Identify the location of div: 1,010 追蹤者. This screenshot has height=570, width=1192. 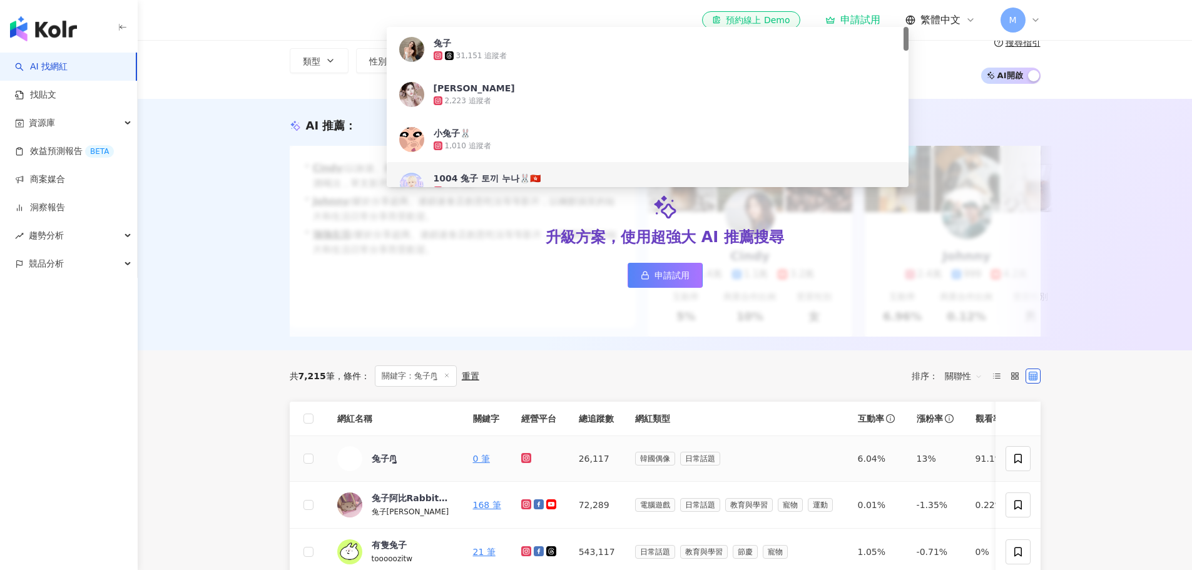
(468, 146).